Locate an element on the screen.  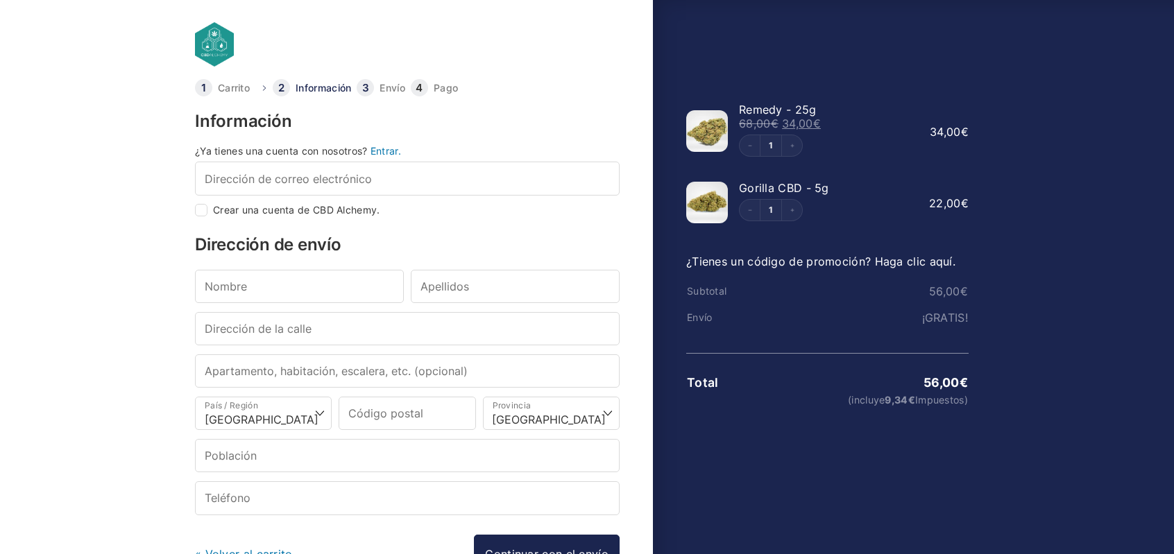
input: Nombre is located at coordinates (299, 286).